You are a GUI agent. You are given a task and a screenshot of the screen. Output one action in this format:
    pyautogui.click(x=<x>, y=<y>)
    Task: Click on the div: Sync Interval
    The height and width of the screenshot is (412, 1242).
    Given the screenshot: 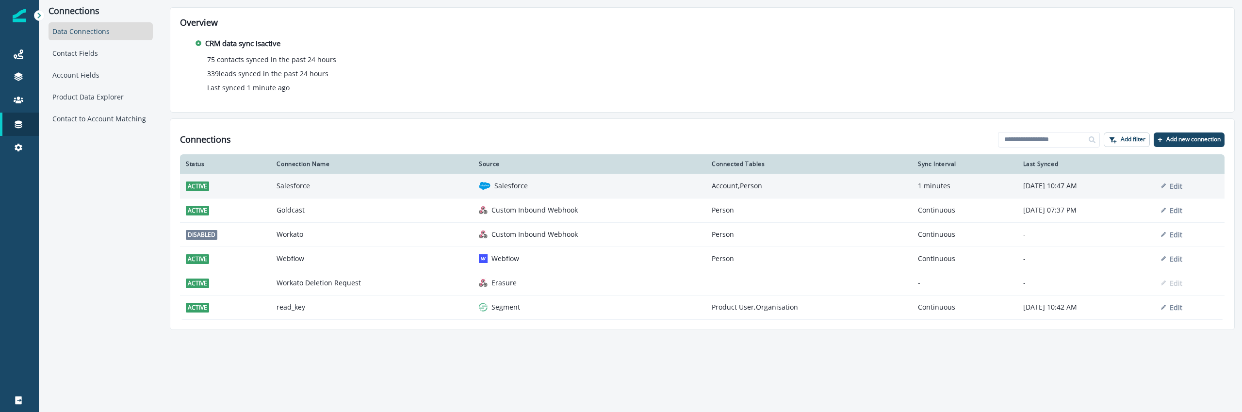 What is the action you would take?
    pyautogui.click(x=965, y=164)
    